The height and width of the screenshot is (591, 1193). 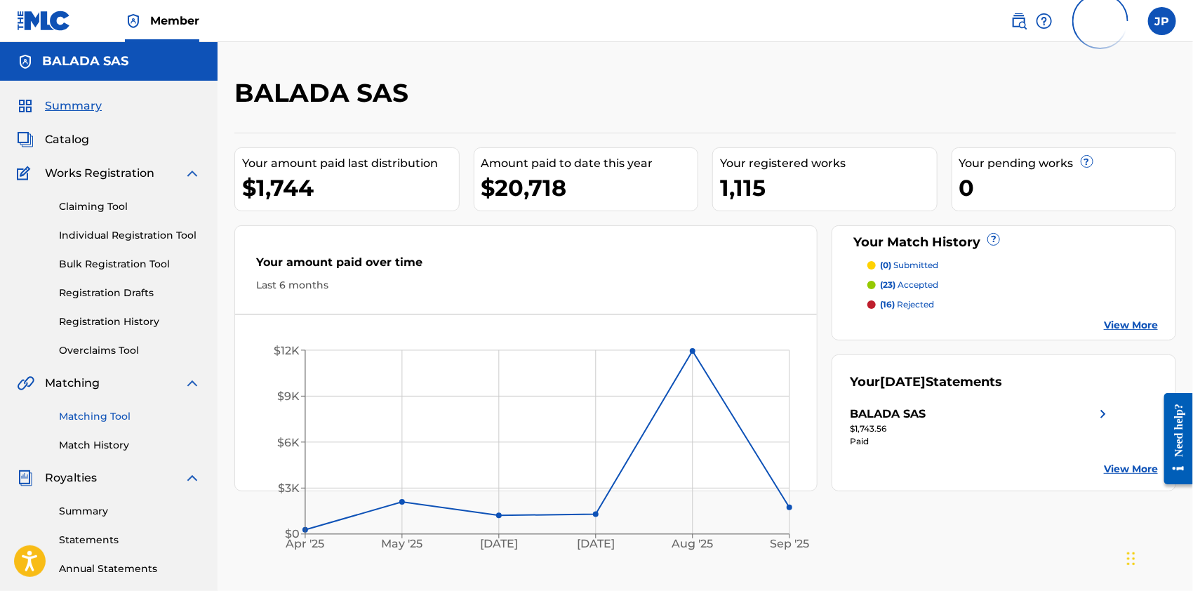 What do you see at coordinates (980, 429) in the screenshot?
I see `div: $1,743.56` at bounding box center [980, 429].